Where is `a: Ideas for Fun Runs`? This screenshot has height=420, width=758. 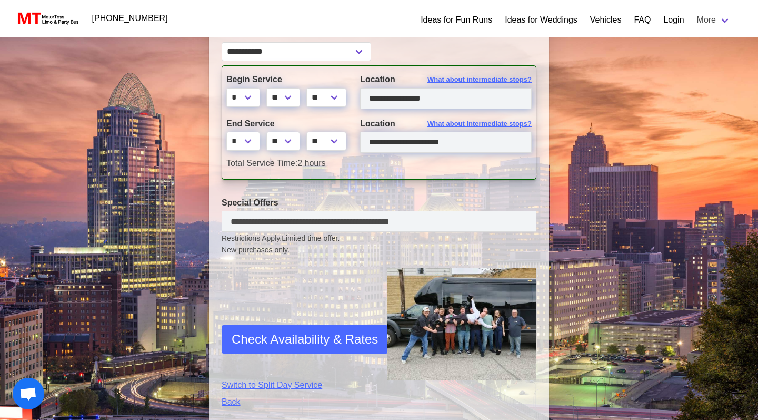 a: Ideas for Fun Runs is located at coordinates (457, 20).